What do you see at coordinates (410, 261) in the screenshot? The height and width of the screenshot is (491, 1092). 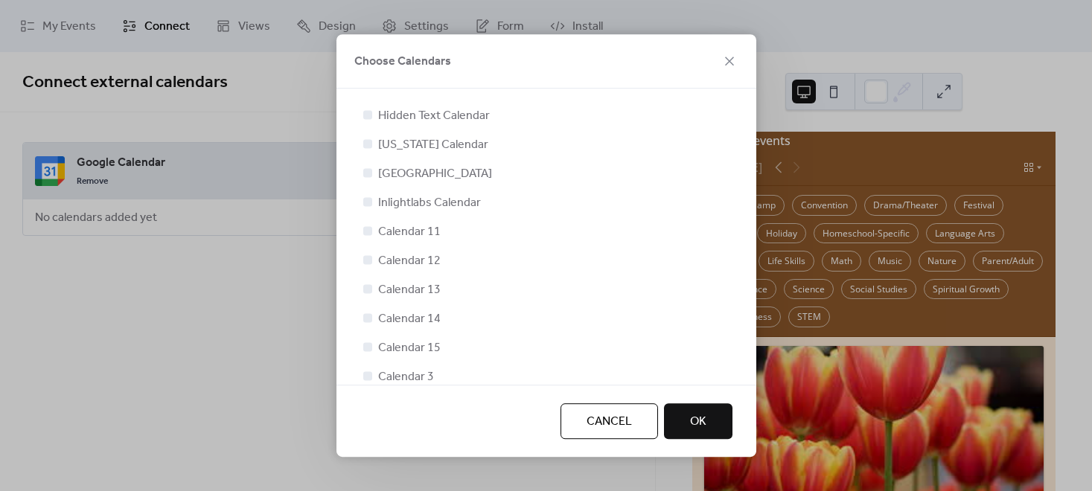 I see `span: Calendar 12` at bounding box center [410, 261].